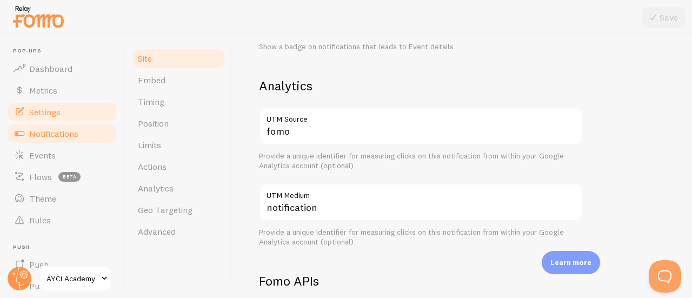 The image size is (692, 298). Describe the element at coordinates (62, 134) in the screenshot. I see `a: Notifications` at that location.